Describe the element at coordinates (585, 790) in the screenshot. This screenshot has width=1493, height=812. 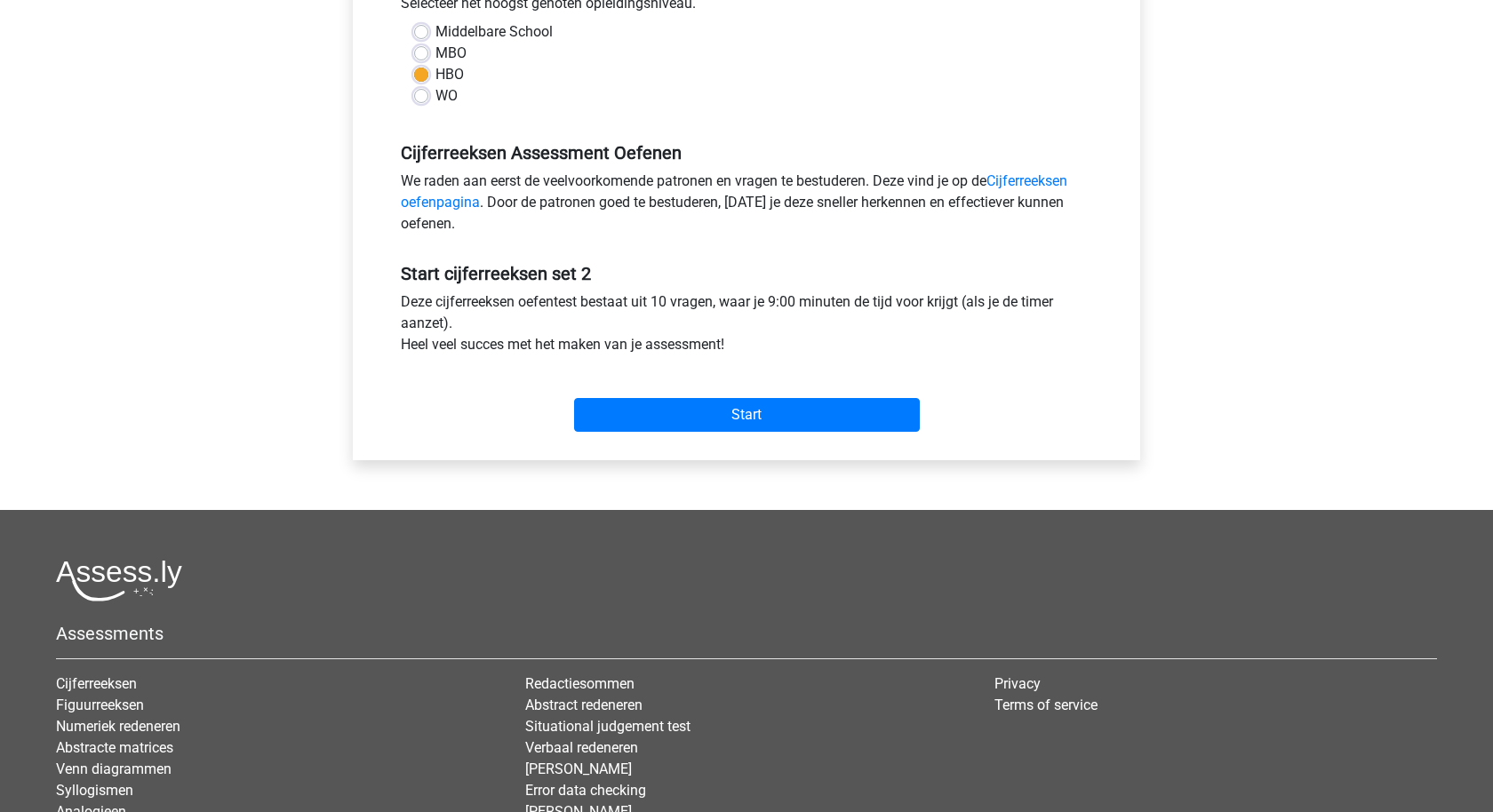
I see `a: Error data checking` at that location.